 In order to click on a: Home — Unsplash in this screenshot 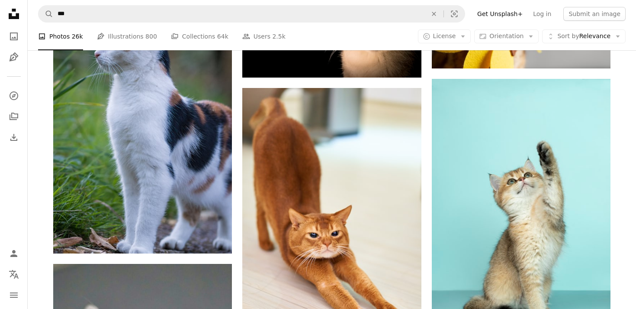, I will do `click(14, 15)`.